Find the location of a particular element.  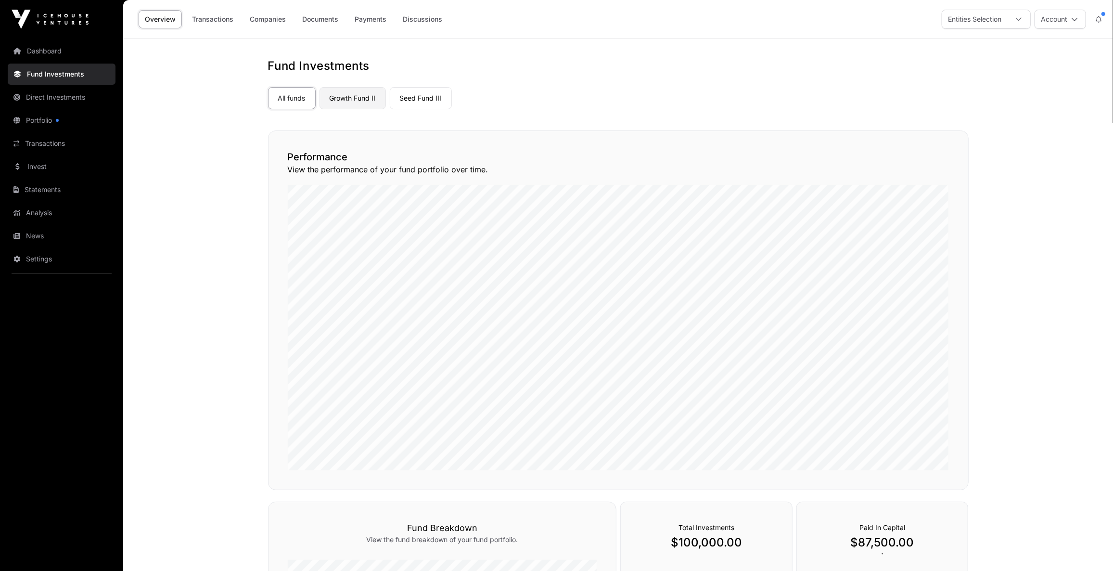

img: Icehouse Ventures Logo is located at coordinates (50, 19).